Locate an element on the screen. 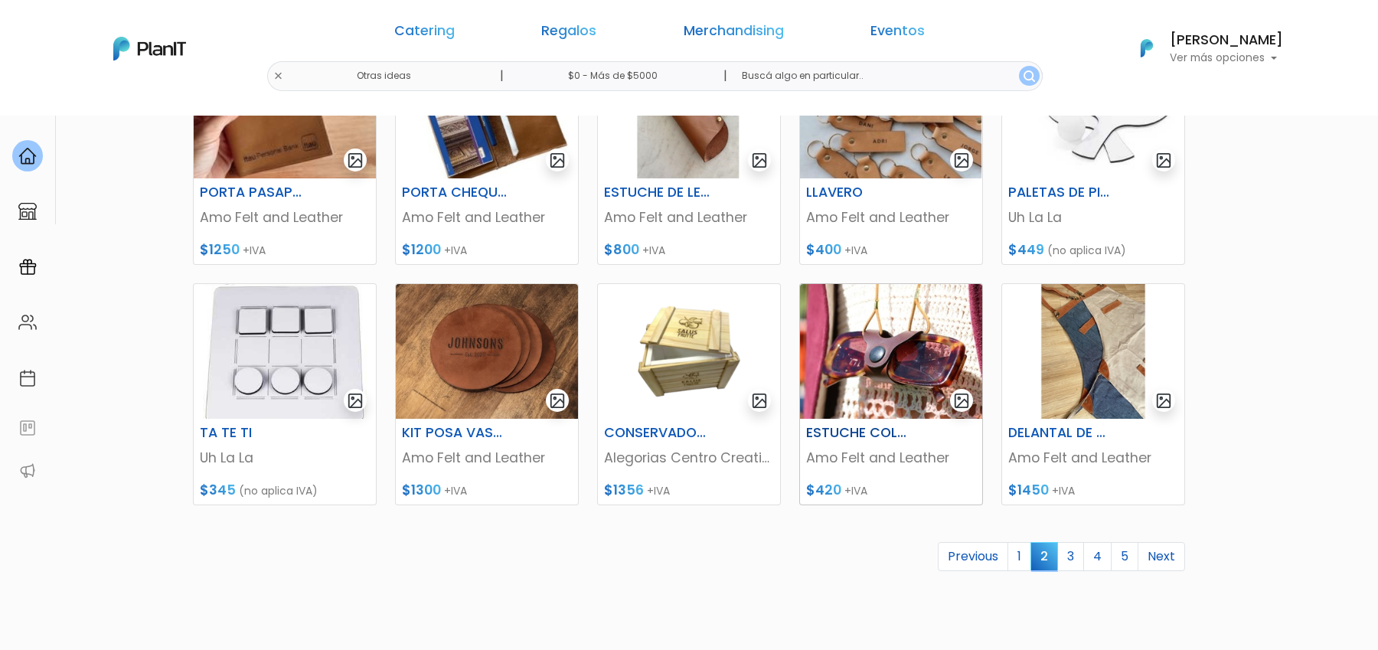 Image resolution: width=1378 pixels, height=650 pixels. input: Buscá algo en particular.. is located at coordinates (886, 76).